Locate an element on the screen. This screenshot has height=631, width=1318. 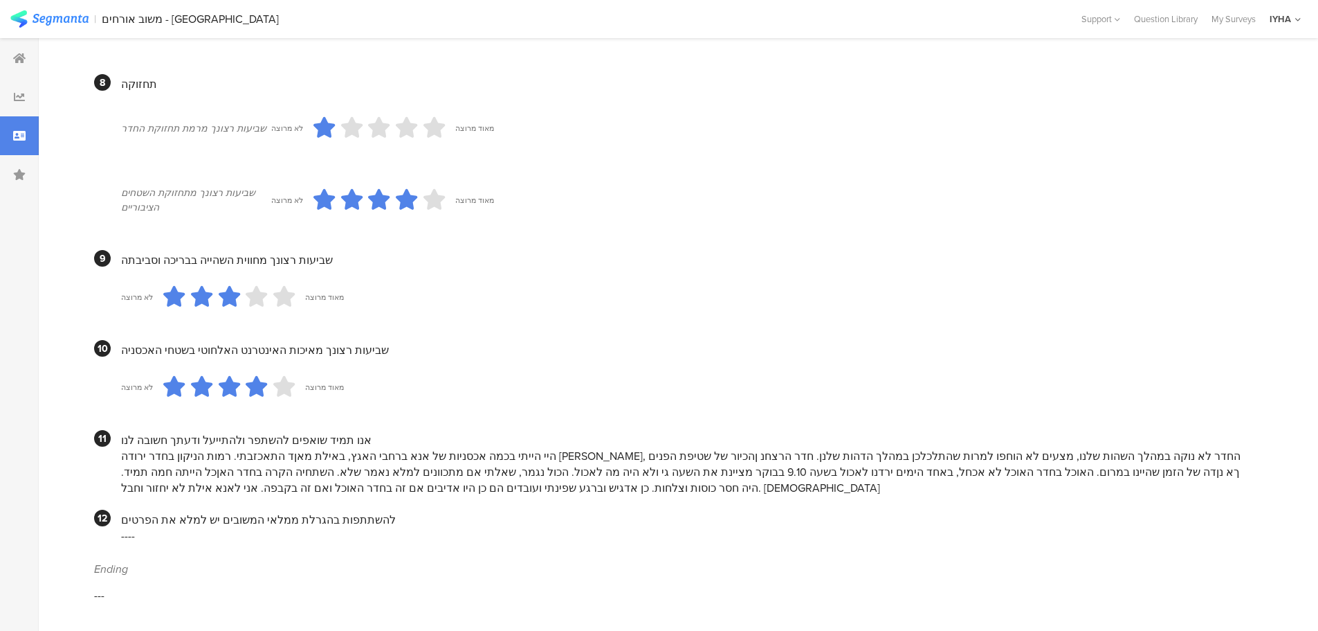
div: IYHA is located at coordinates (1280, 19).